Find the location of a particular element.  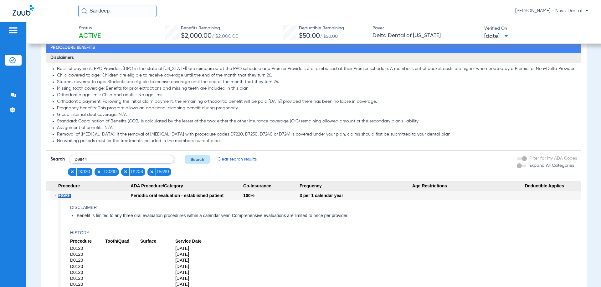

li: Standard: Coordination of Benefits (COB) is calculated by the lesser of the two: either the other... is located at coordinates (317, 122).